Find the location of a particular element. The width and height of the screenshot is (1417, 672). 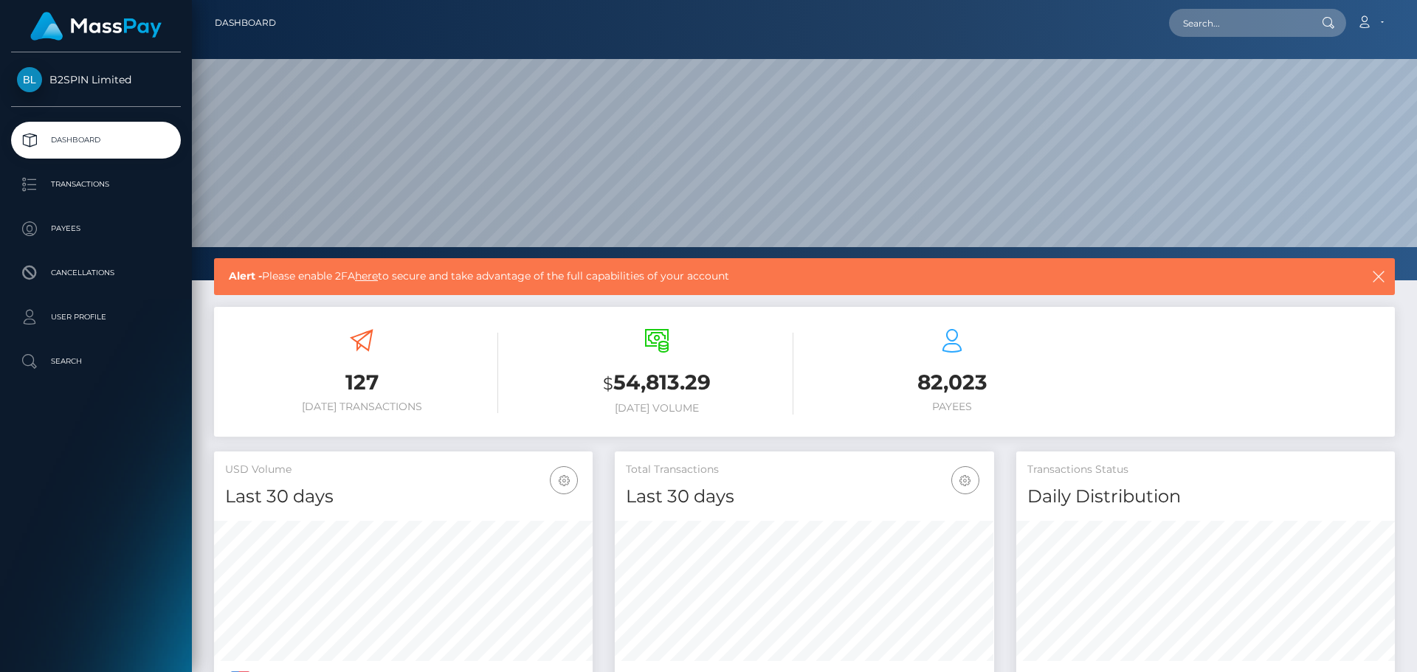

p: Cancellations is located at coordinates (96, 273).